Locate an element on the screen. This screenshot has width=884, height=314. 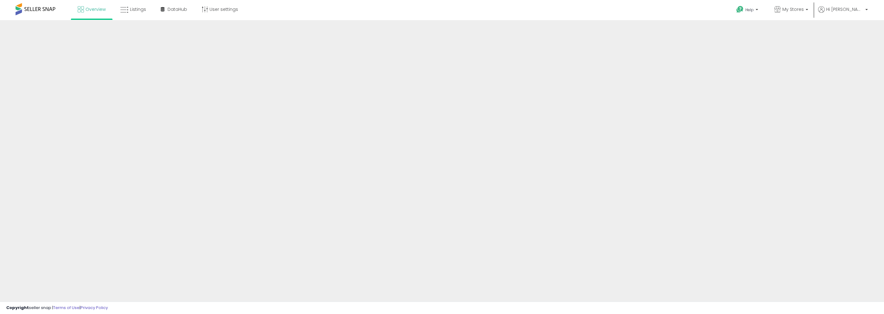
i: Get Help is located at coordinates (740, 9).